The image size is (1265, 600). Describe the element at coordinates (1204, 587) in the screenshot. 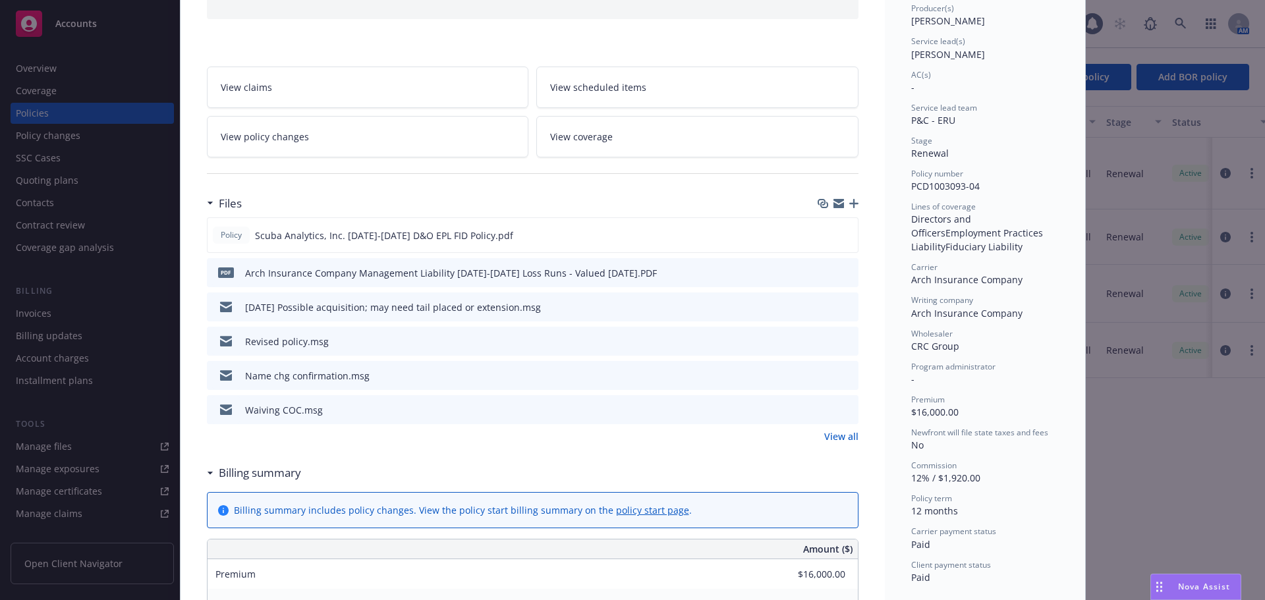

I see `span: Nova Assist` at that location.